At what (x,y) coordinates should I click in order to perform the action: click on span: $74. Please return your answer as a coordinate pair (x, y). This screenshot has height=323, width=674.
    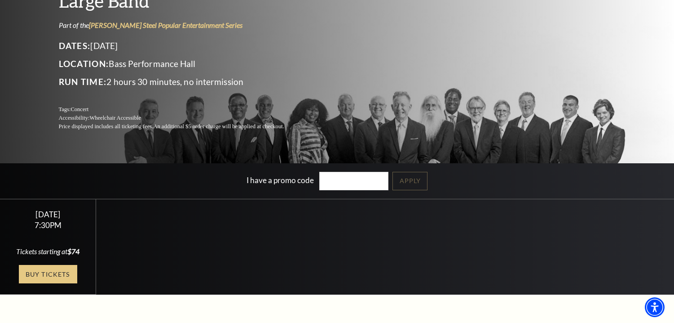
    Looking at the image, I should click on (73, 251).